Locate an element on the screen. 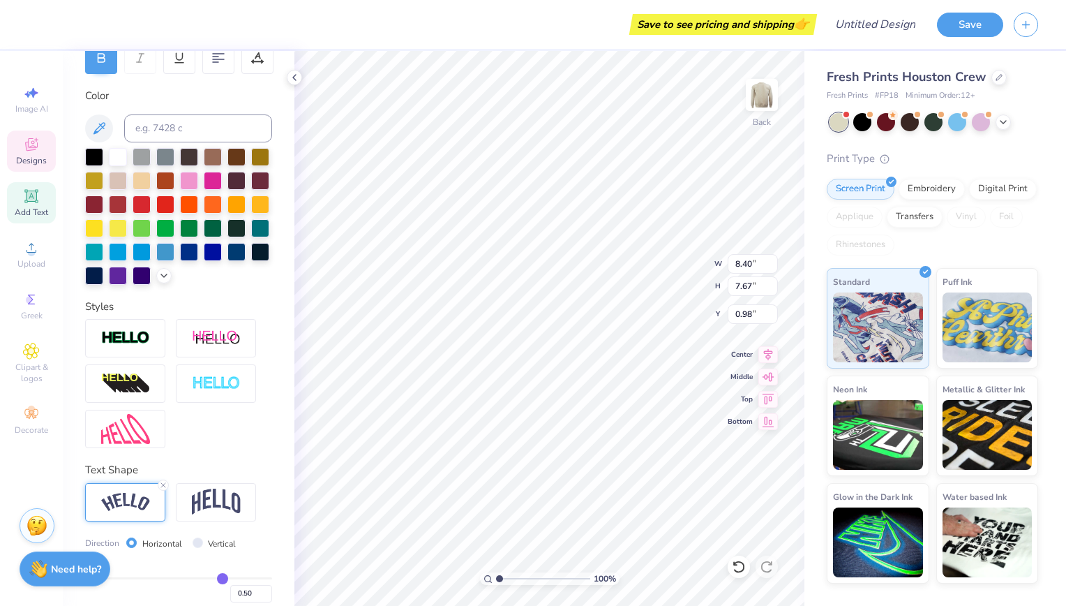  div: Embroidery is located at coordinates (932, 189).